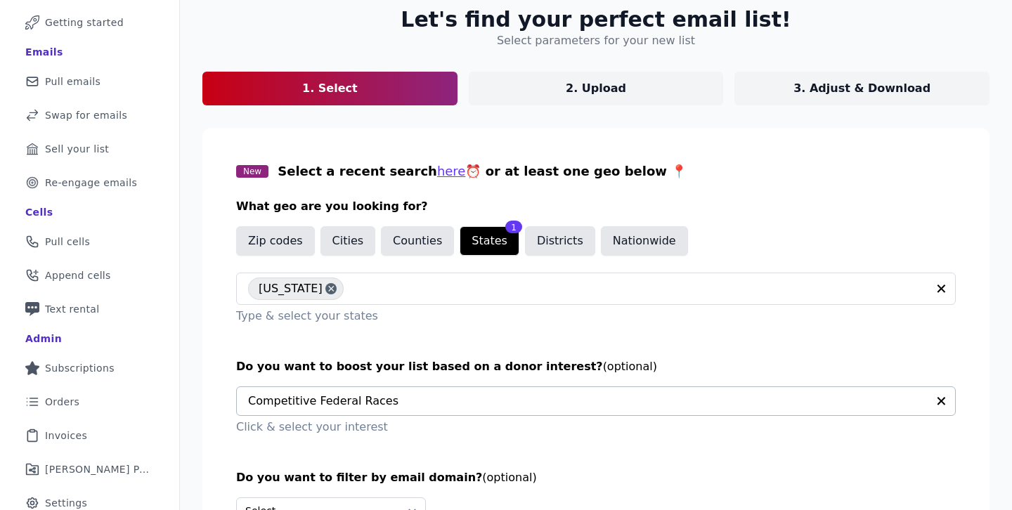 This screenshot has height=510, width=1012. What do you see at coordinates (89, 309) in the screenshot?
I see `a: Text rental` at bounding box center [89, 309].